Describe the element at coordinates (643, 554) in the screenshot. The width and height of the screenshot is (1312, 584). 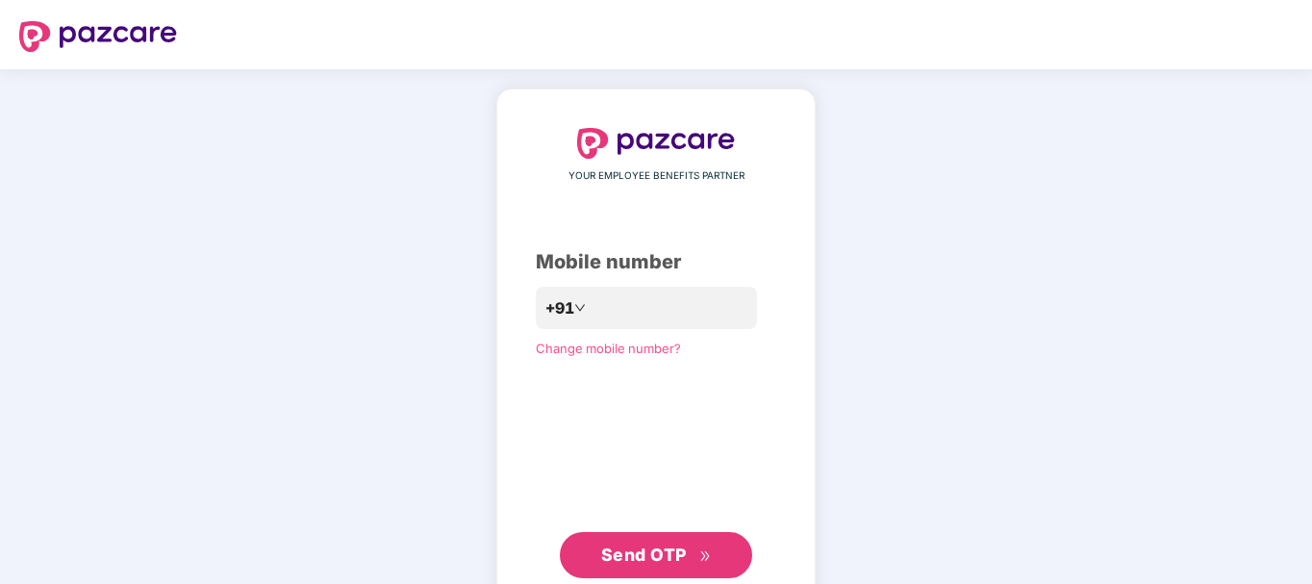
I see `span: Send OTP` at that location.